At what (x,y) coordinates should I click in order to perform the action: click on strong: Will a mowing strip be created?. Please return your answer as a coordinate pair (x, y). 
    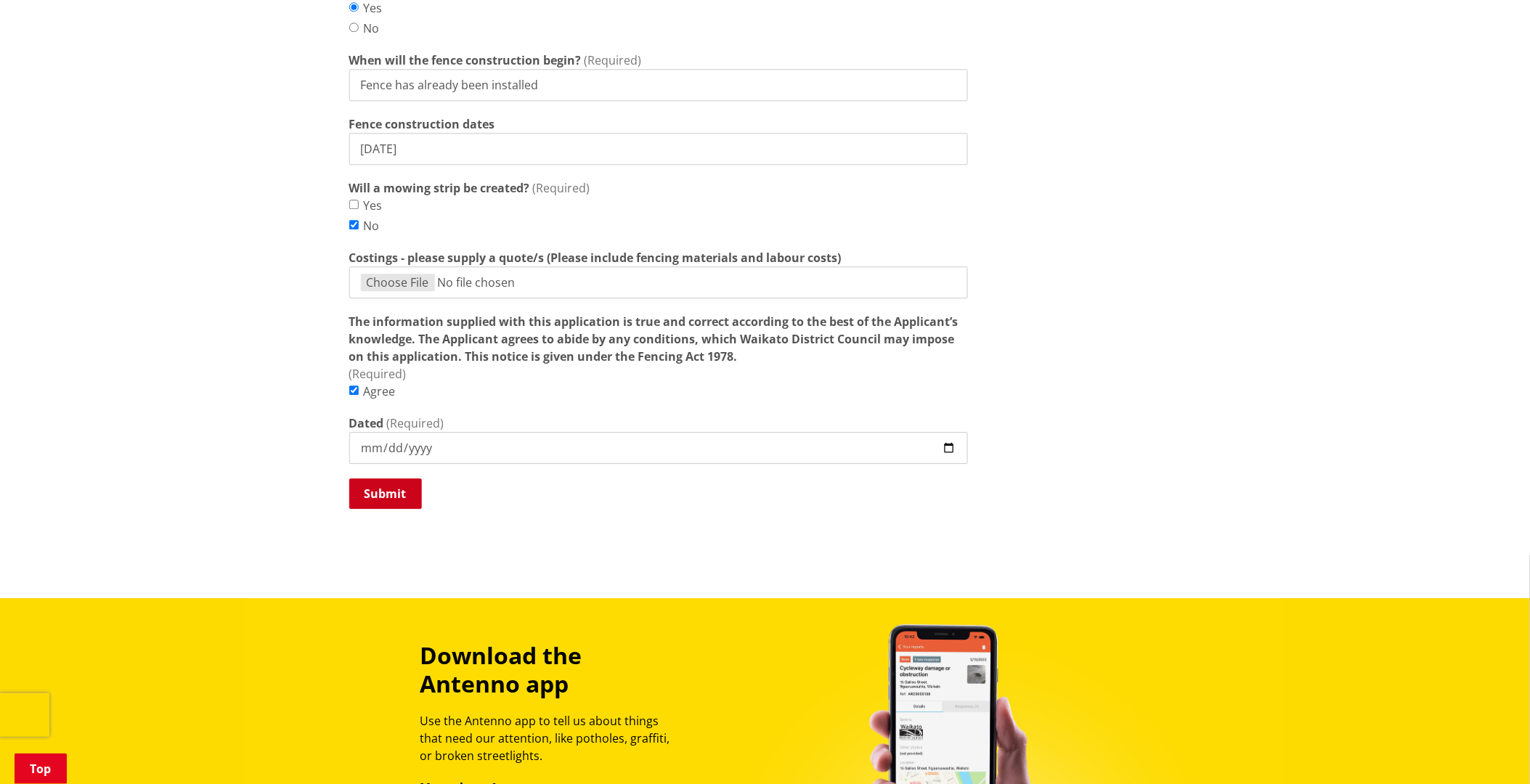
    Looking at the image, I should click on (439, 188).